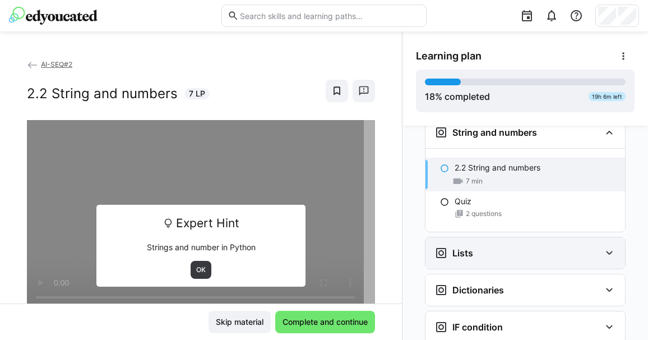 The image size is (648, 340). I want to click on span: Complete and continue, so click(325, 322).